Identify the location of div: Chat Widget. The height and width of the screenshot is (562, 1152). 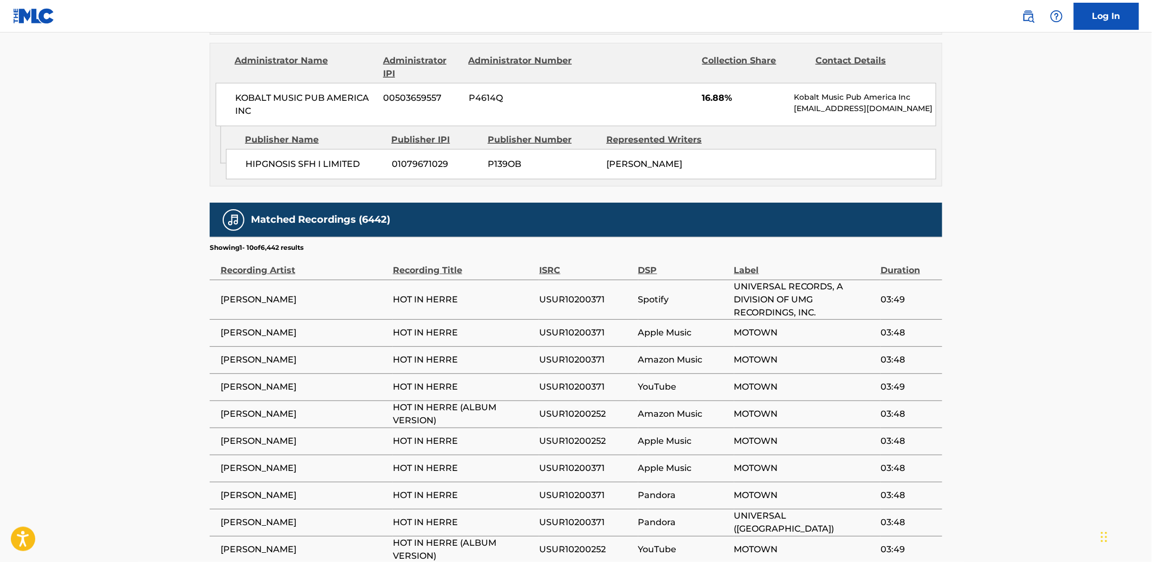
(1125, 536).